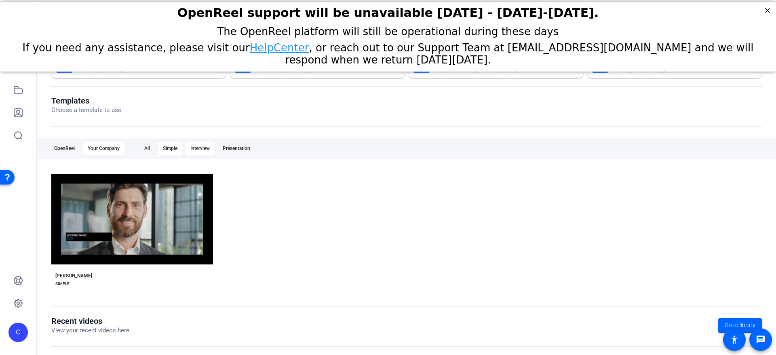  What do you see at coordinates (90, 321) in the screenshot?
I see `h1: Recent videos` at bounding box center [90, 321].